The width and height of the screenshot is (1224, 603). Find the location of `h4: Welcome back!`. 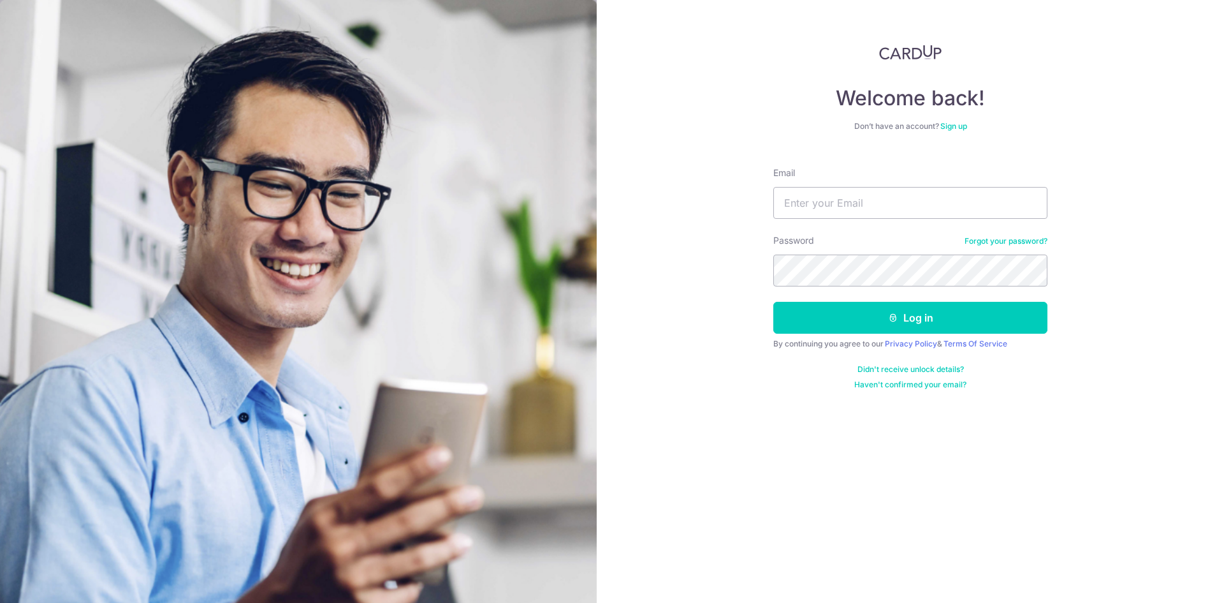

h4: Welcome back! is located at coordinates (910, 98).